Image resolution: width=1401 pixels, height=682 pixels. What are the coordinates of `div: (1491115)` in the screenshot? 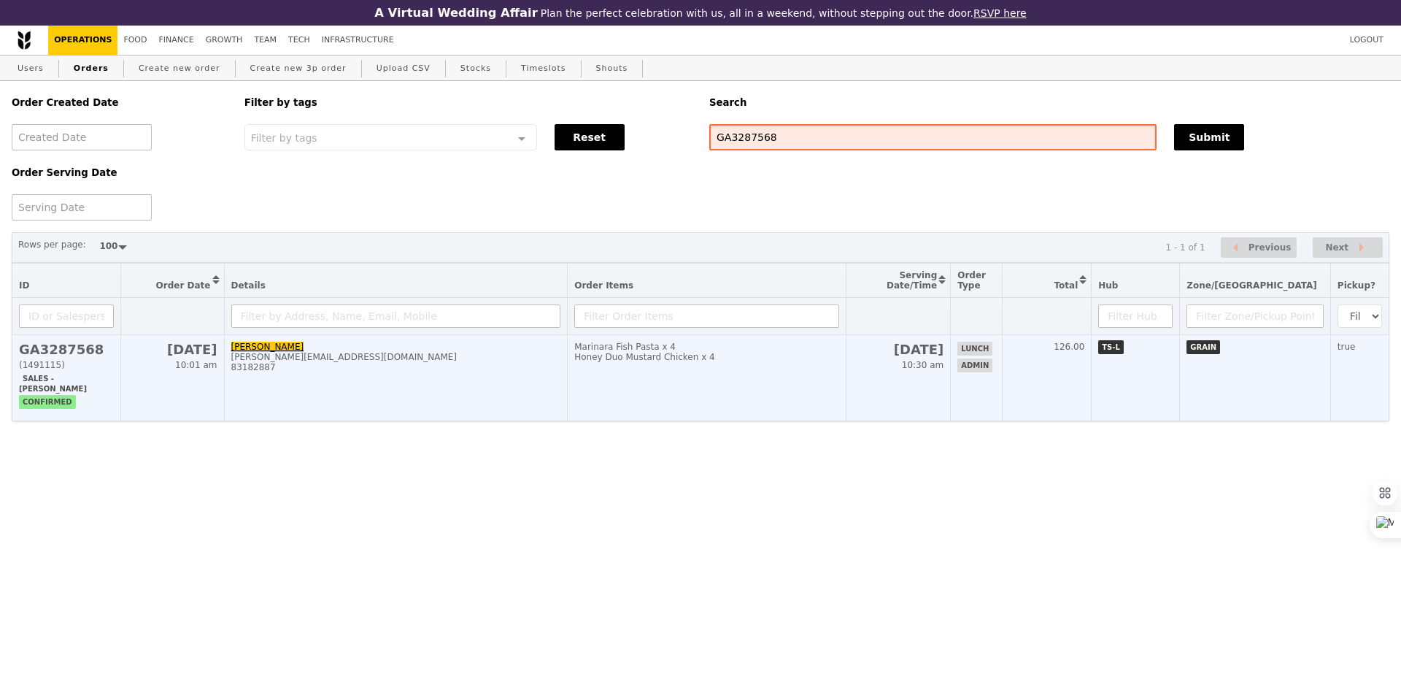 It's located at (66, 365).